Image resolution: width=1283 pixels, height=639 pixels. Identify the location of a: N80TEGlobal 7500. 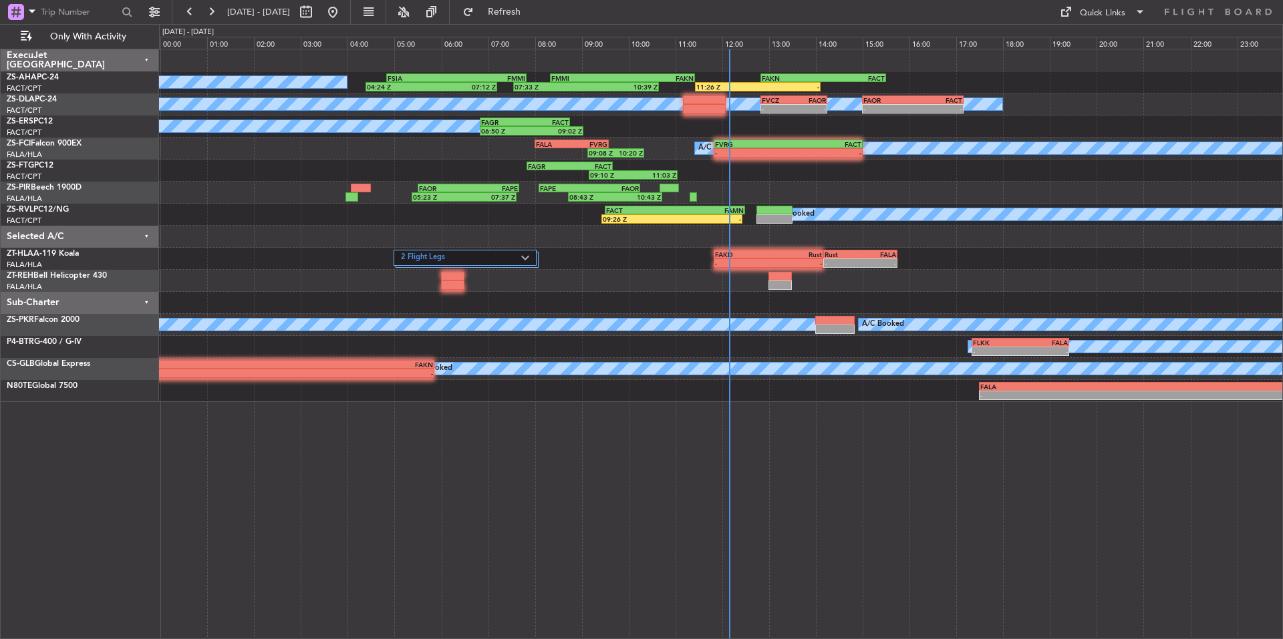
(42, 386).